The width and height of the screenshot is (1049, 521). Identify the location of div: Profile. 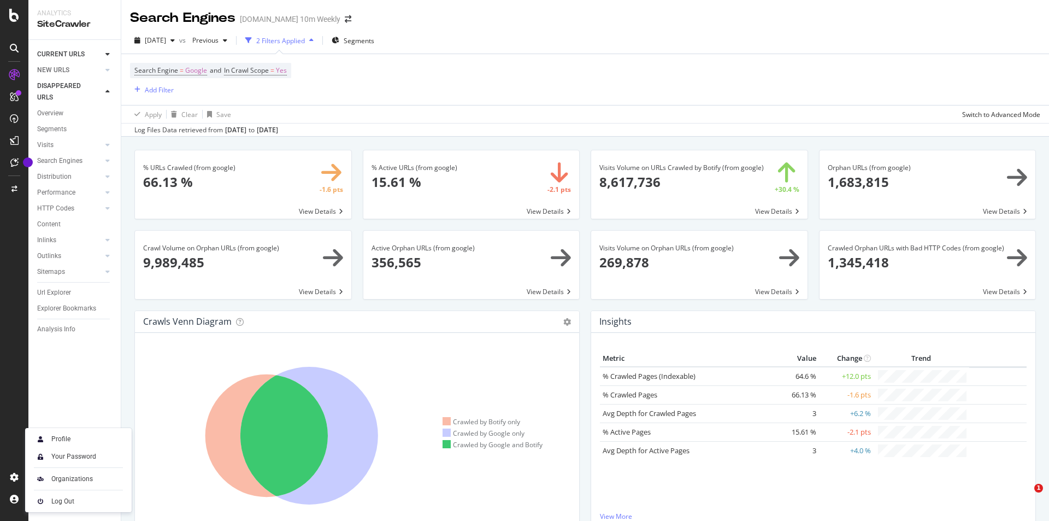
(61, 439).